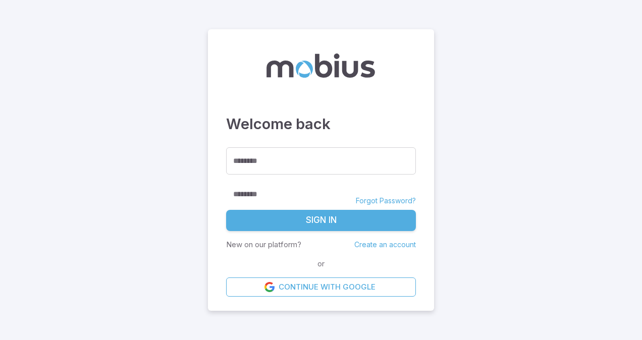 This screenshot has width=642, height=340. What do you see at coordinates (321, 221) in the screenshot?
I see `button: Sign In` at bounding box center [321, 221].